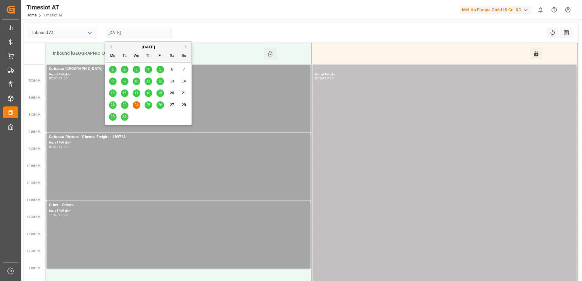 The height and width of the screenshot is (281, 582). Describe the element at coordinates (139, 33) in the screenshot. I see `input: DD-MM-YYYY` at that location.